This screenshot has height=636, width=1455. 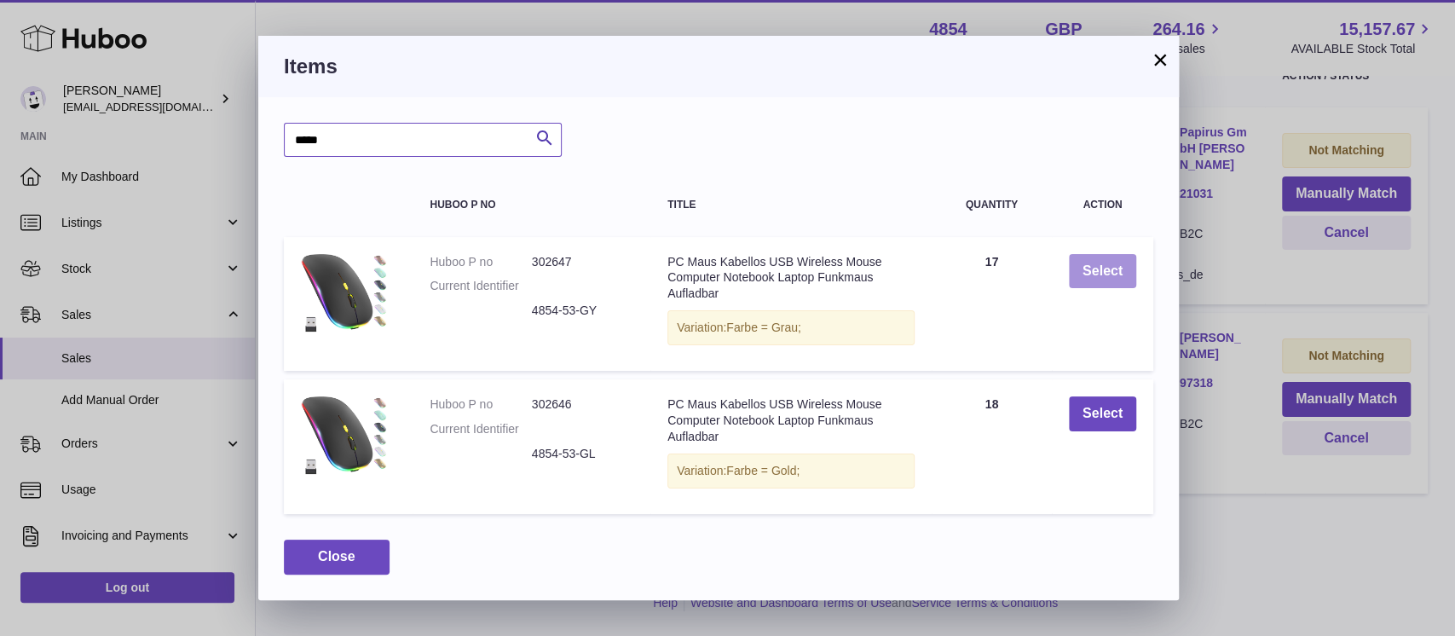 I want to click on span: Close, so click(x=337, y=556).